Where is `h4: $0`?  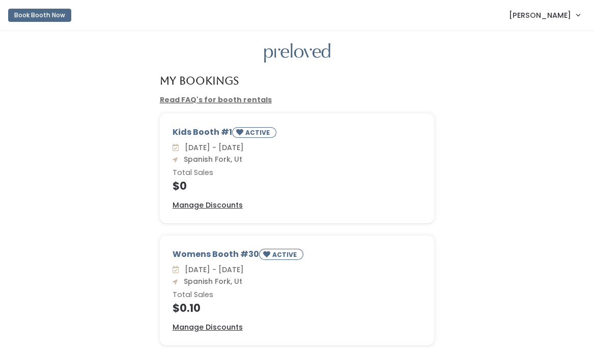
h4: $0 is located at coordinates (297, 186).